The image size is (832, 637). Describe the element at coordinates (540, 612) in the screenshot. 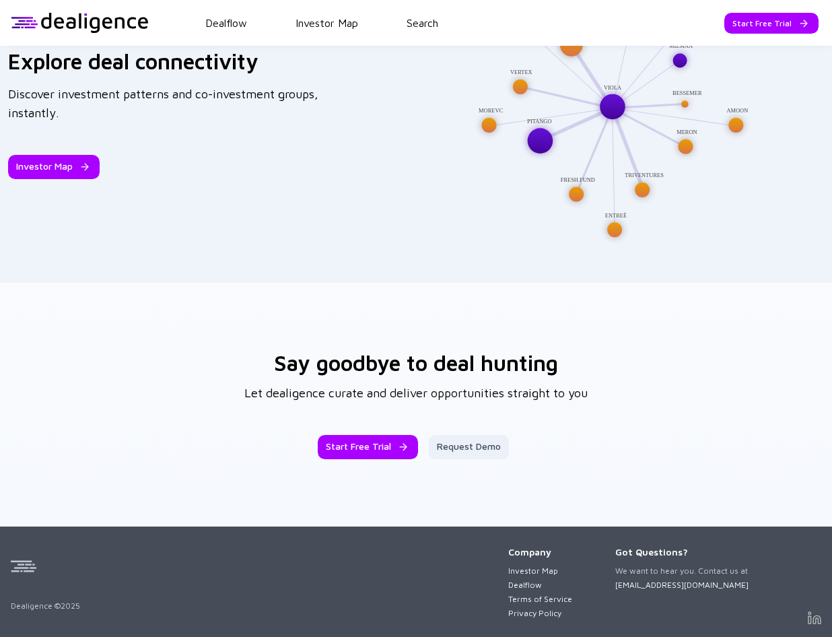

I see `a: Privacy Policy` at that location.